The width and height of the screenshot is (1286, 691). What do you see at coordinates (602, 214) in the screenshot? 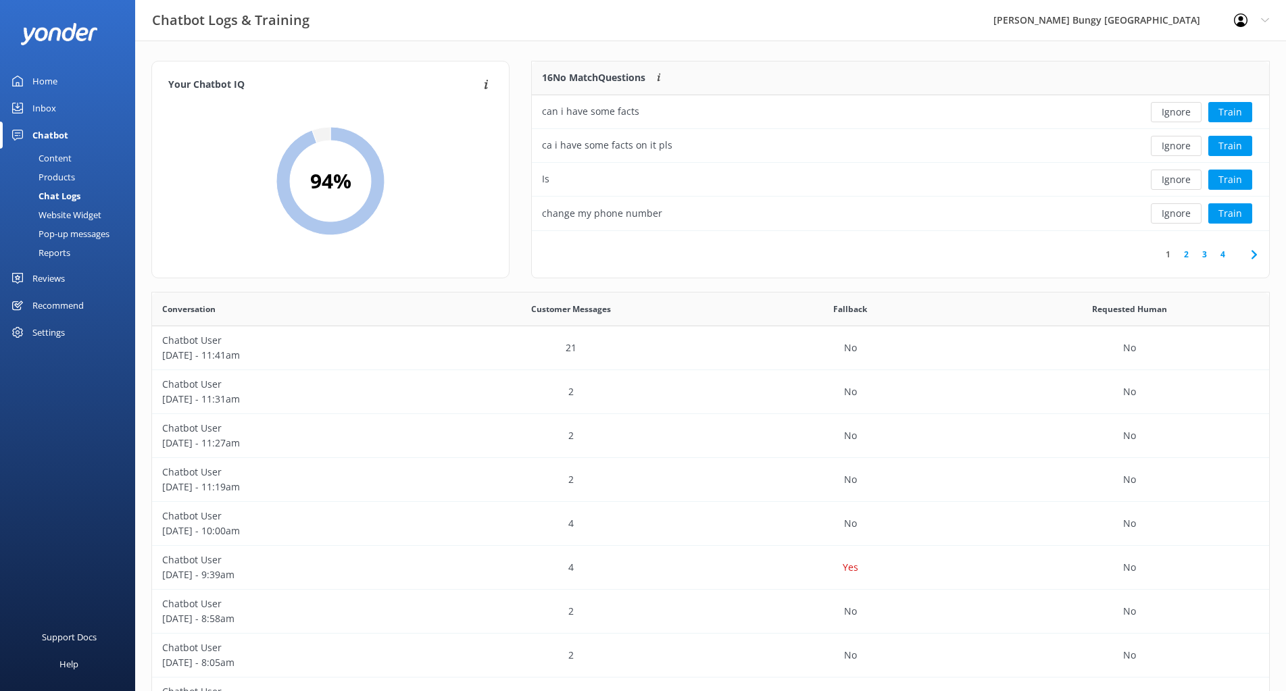
I see `div: change my phone number` at bounding box center [602, 214].